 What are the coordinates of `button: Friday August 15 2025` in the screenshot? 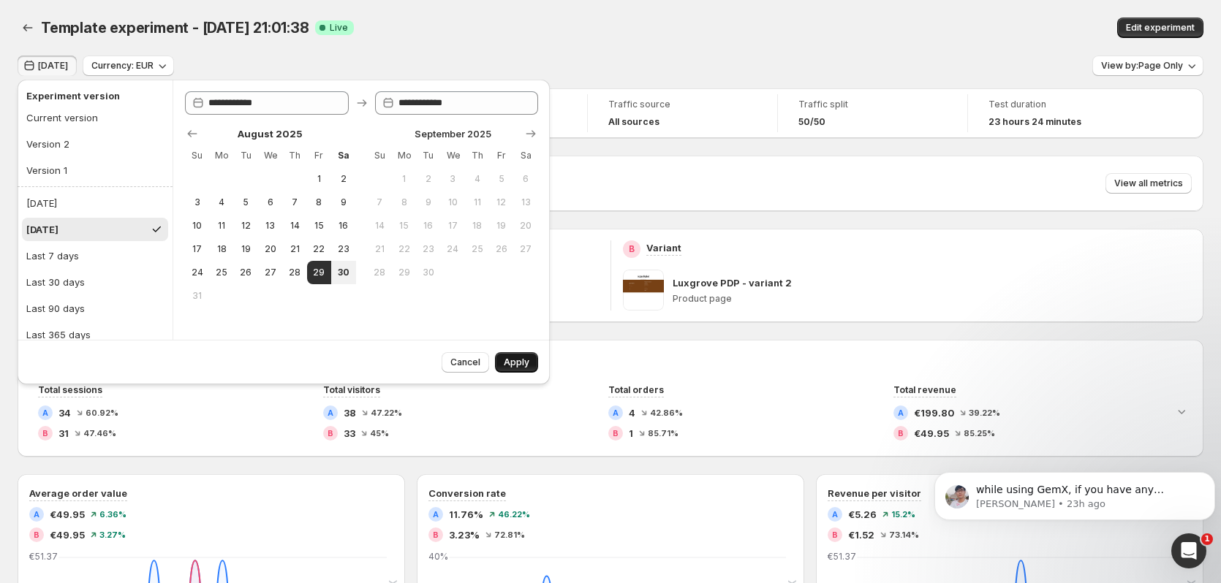 It's located at (319, 226).